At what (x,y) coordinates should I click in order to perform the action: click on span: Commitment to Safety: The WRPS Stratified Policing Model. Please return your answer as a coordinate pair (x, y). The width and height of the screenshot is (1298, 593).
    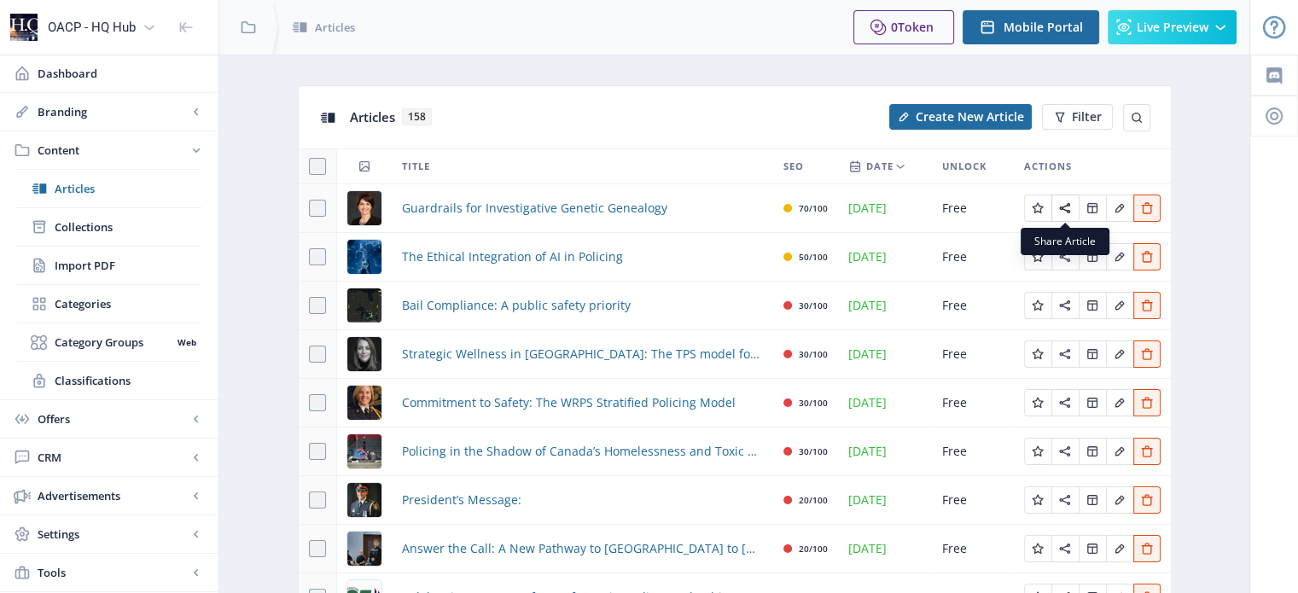
    Looking at the image, I should click on (568, 403).